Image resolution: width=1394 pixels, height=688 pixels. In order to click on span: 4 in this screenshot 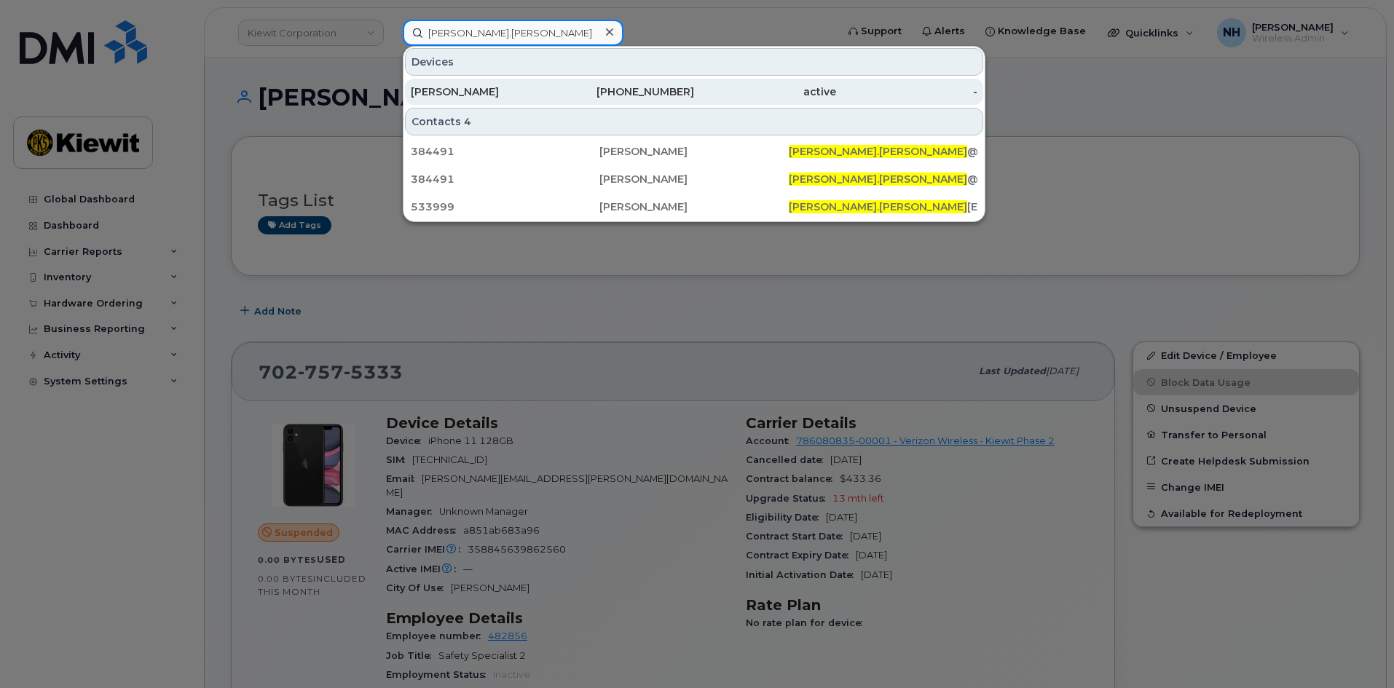, I will do `click(467, 122)`.